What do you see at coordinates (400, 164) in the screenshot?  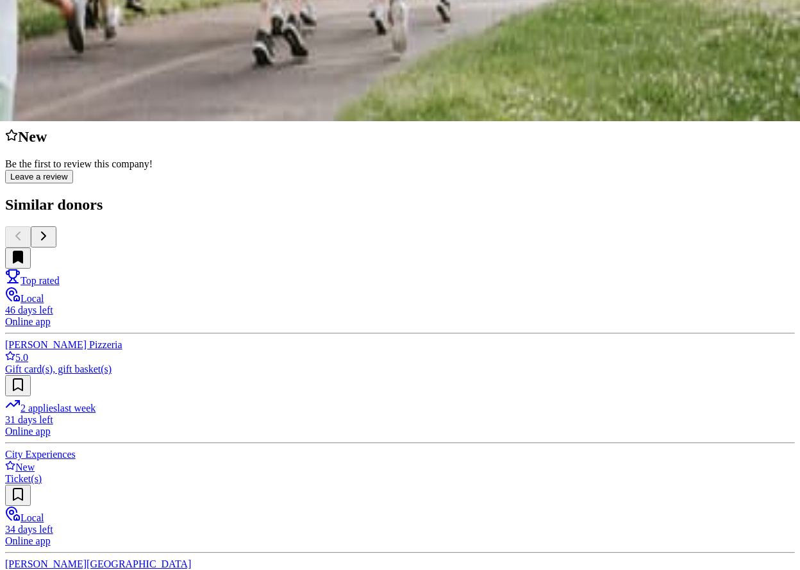 I see `div: Be the first to review this company!` at bounding box center [400, 164].